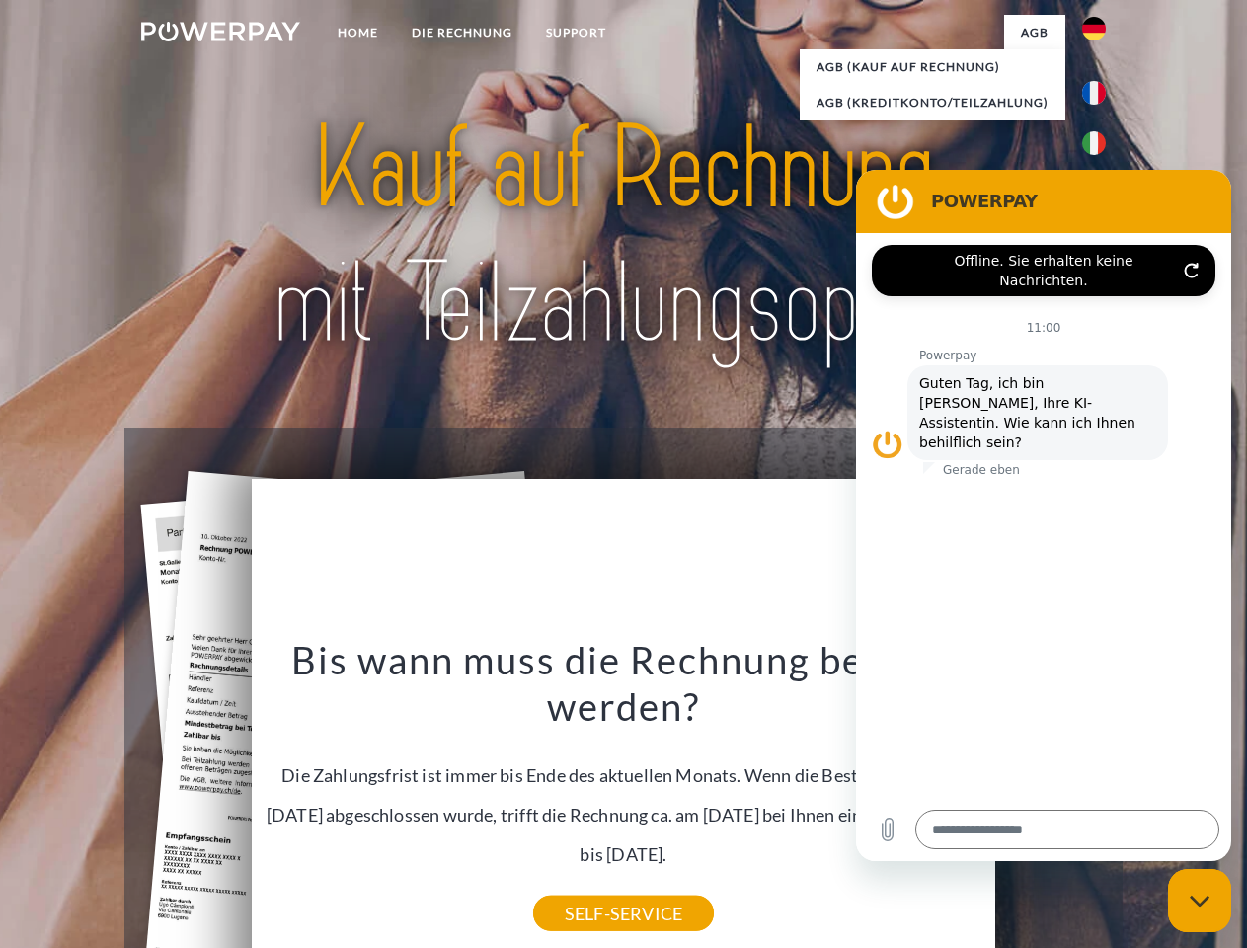  I want to click on p: Gerade eben, so click(125, 300).